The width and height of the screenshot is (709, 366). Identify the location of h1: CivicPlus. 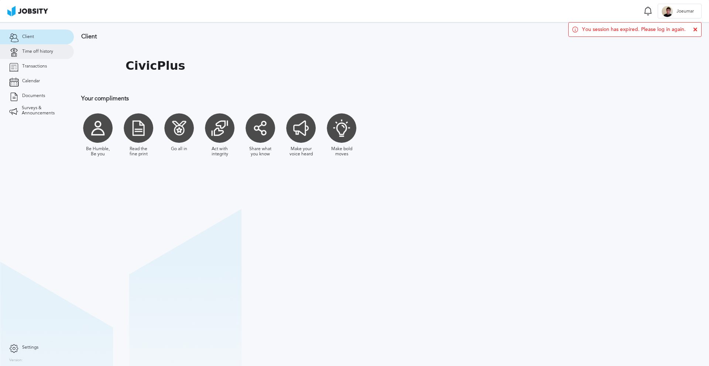
(155, 66).